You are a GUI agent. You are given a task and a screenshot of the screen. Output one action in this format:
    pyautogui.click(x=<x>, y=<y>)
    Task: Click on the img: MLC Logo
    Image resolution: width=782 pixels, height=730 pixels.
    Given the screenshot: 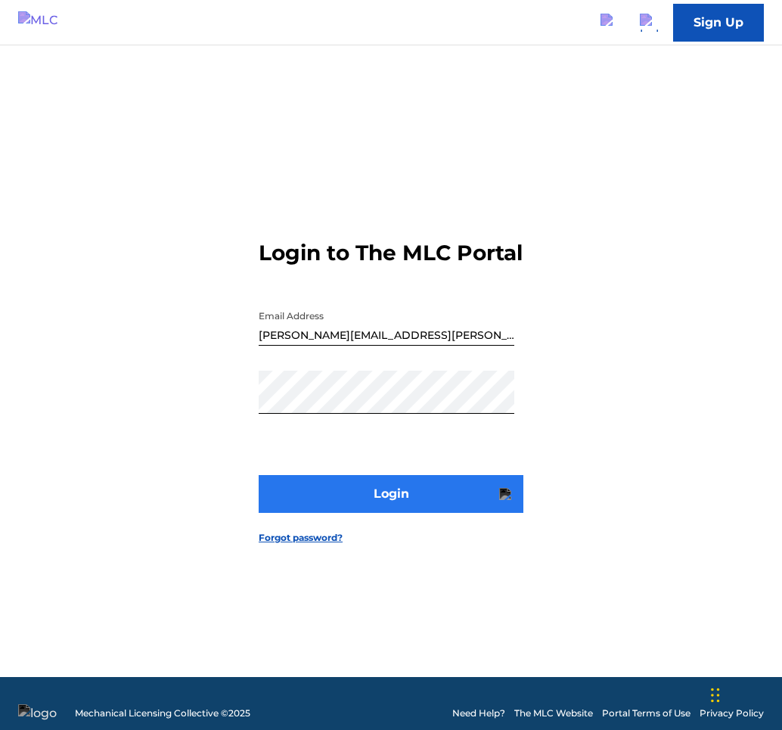 What is the action you would take?
    pyautogui.click(x=47, y=22)
    